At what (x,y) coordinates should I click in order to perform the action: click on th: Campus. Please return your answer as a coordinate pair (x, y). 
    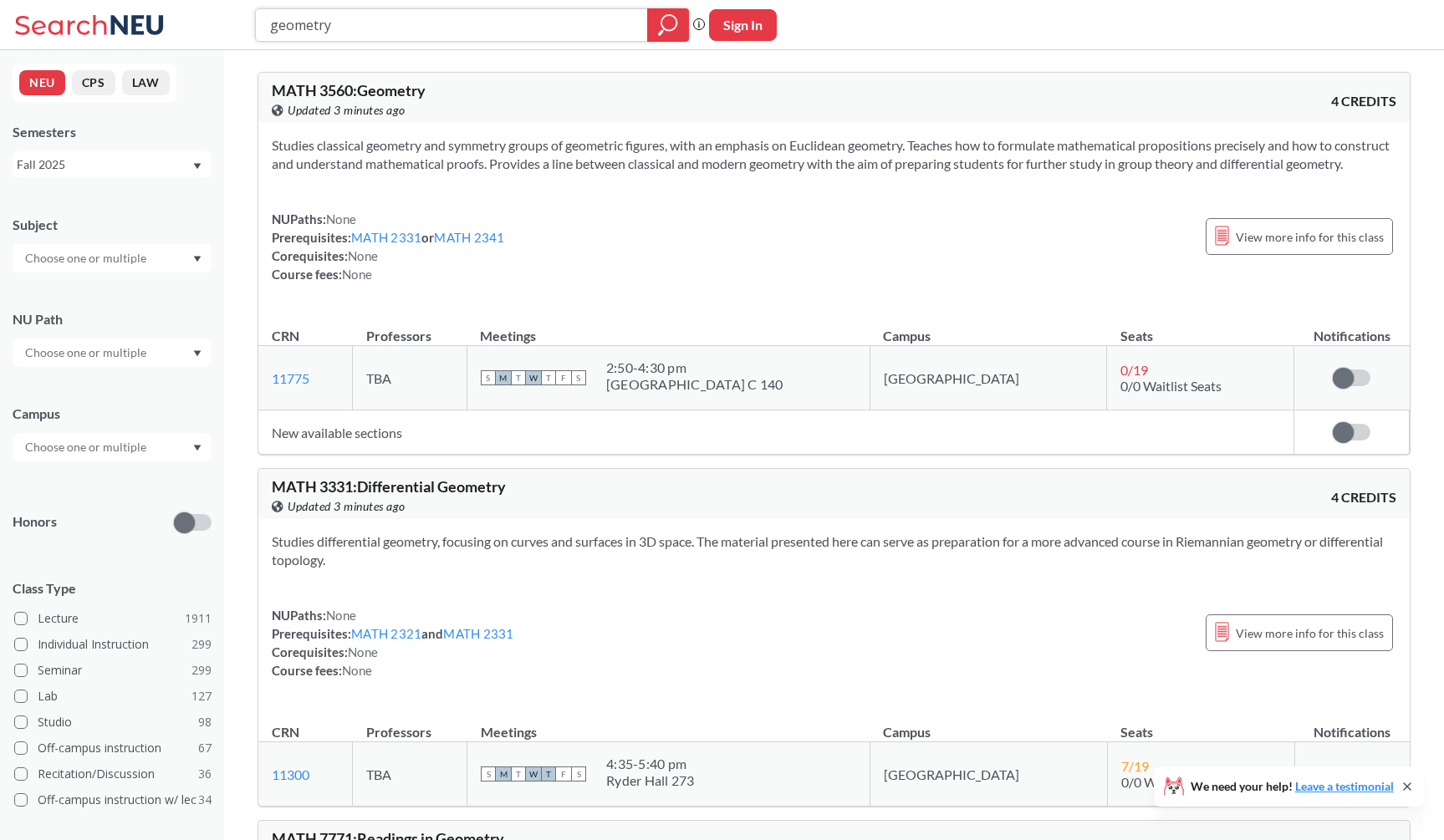
    Looking at the image, I should click on (989, 724).